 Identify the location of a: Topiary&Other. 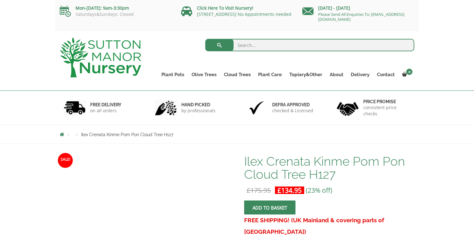
(305, 75).